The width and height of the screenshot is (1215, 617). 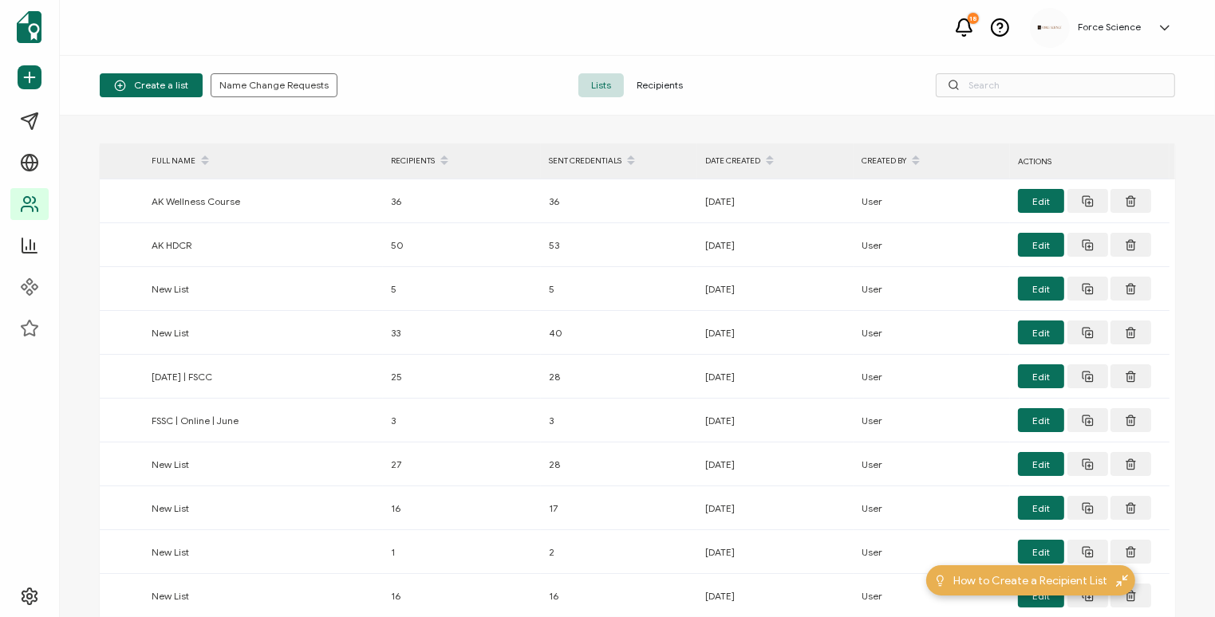 I want to click on div: ACTIONS, so click(x=1090, y=161).